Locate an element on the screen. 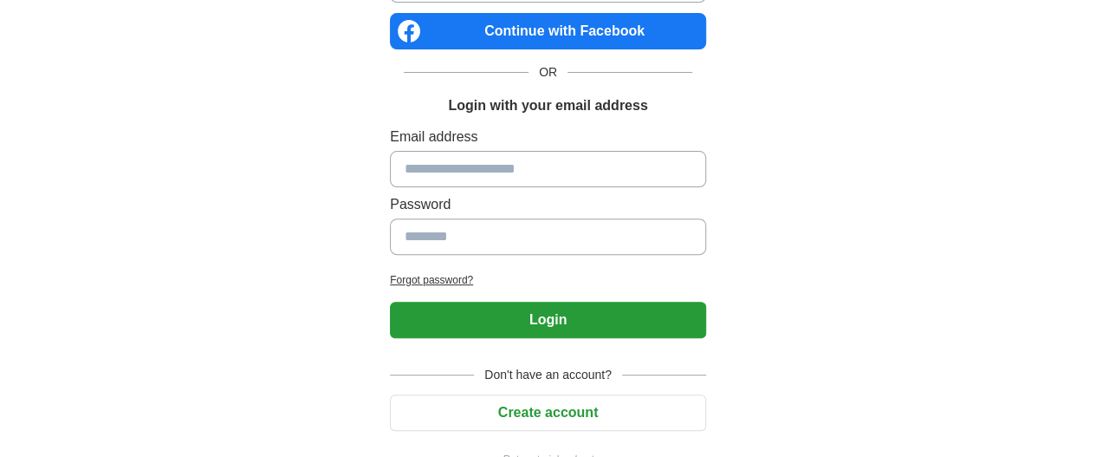 This screenshot has width=1096, height=457. button: Login is located at coordinates (548, 320).